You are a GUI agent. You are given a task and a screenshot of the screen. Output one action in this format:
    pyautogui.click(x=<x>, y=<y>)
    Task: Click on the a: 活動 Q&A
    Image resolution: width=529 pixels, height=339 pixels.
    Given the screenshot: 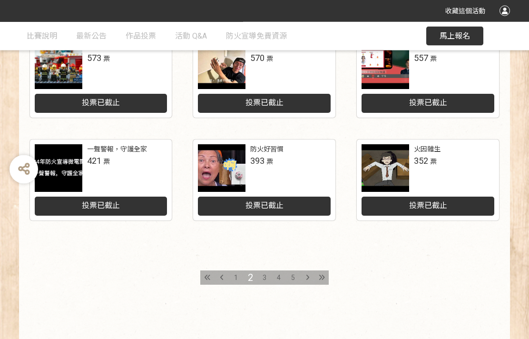 What is the action you would take?
    pyautogui.click(x=191, y=36)
    